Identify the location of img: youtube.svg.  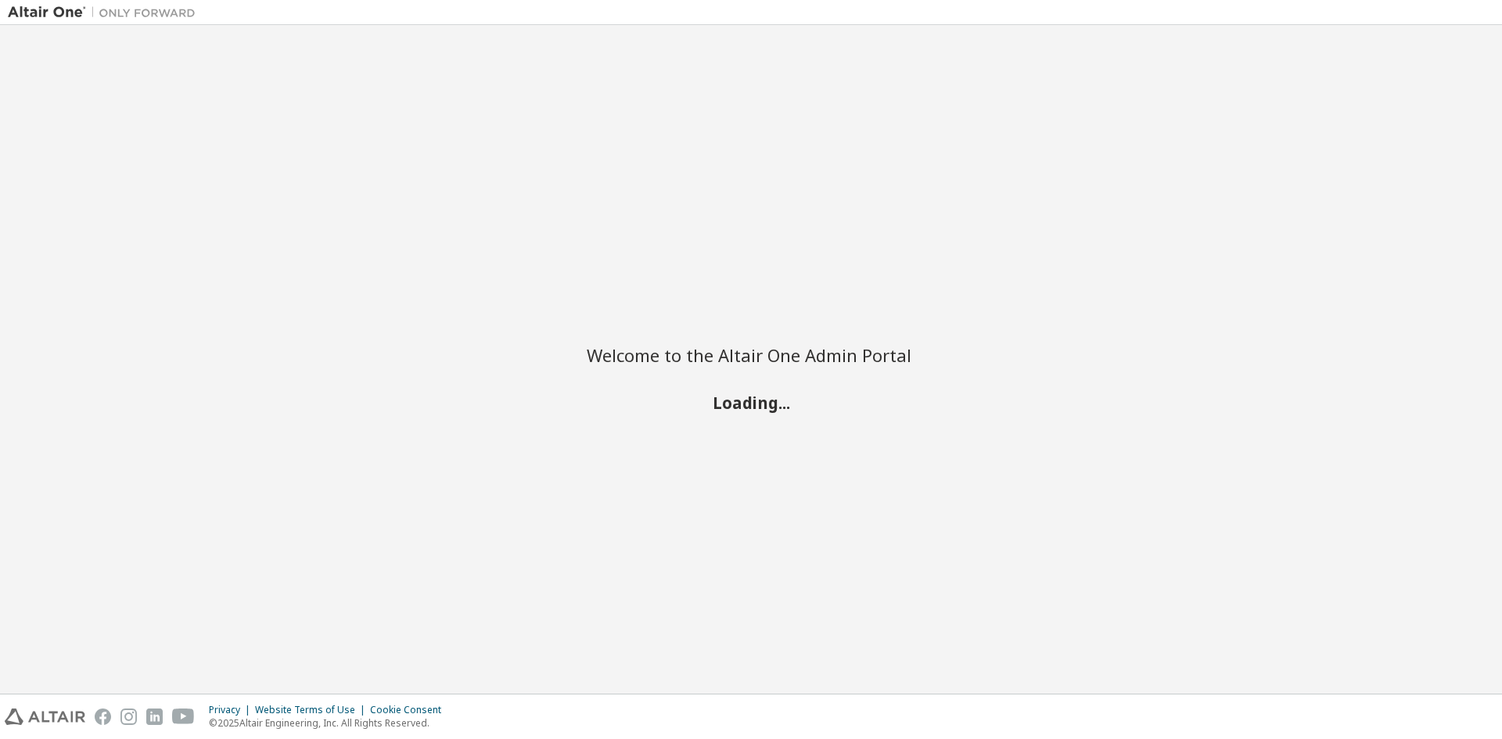
(183, 717).